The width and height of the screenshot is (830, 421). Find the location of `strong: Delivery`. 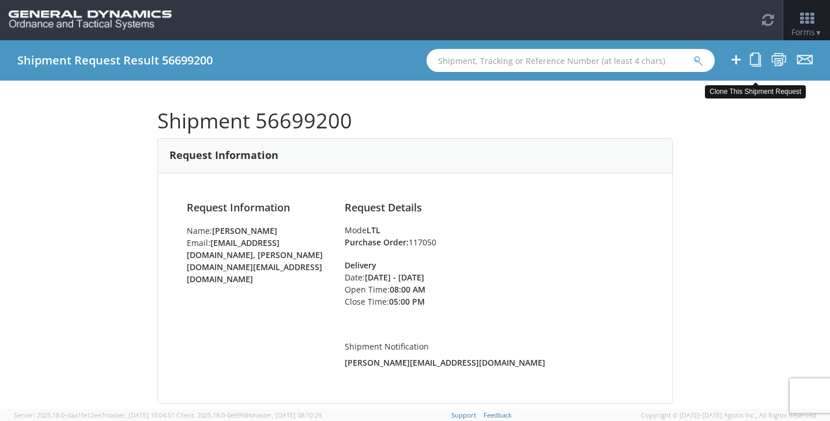

strong: Delivery is located at coordinates (360, 265).